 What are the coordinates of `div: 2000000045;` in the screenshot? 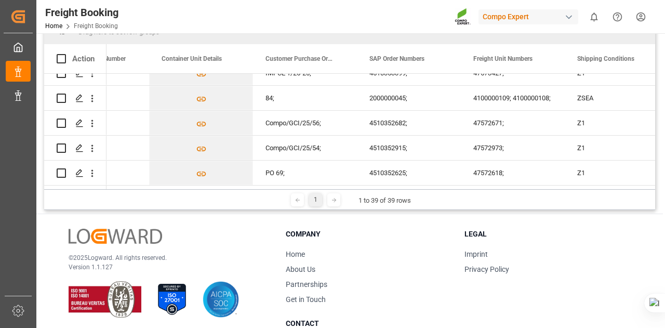 It's located at (409, 98).